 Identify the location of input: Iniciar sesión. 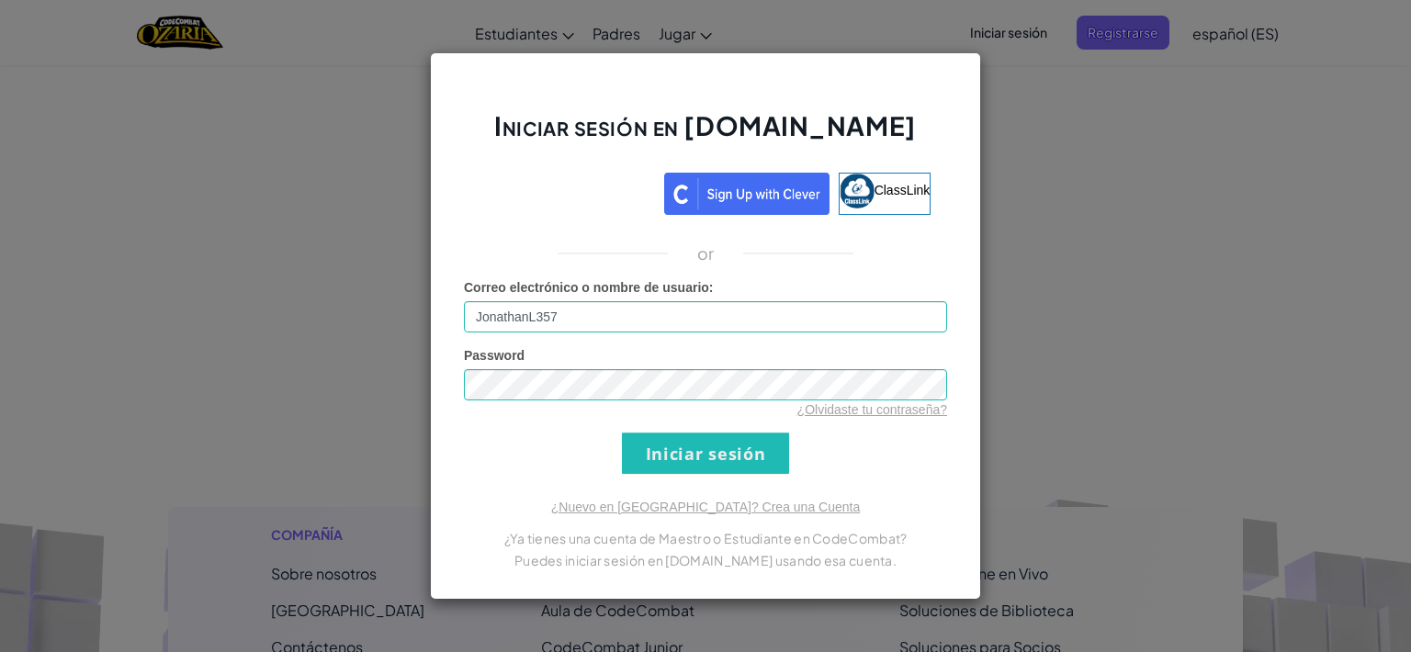
(706, 453).